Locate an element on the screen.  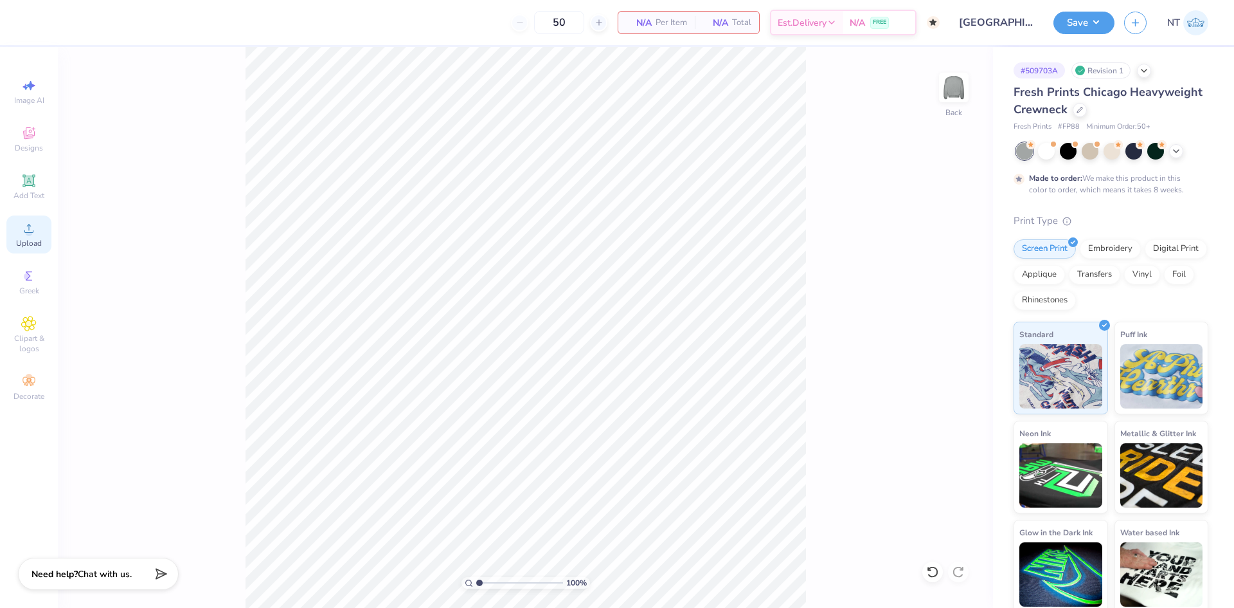
div: Screen Print is located at coordinates (1045, 249).